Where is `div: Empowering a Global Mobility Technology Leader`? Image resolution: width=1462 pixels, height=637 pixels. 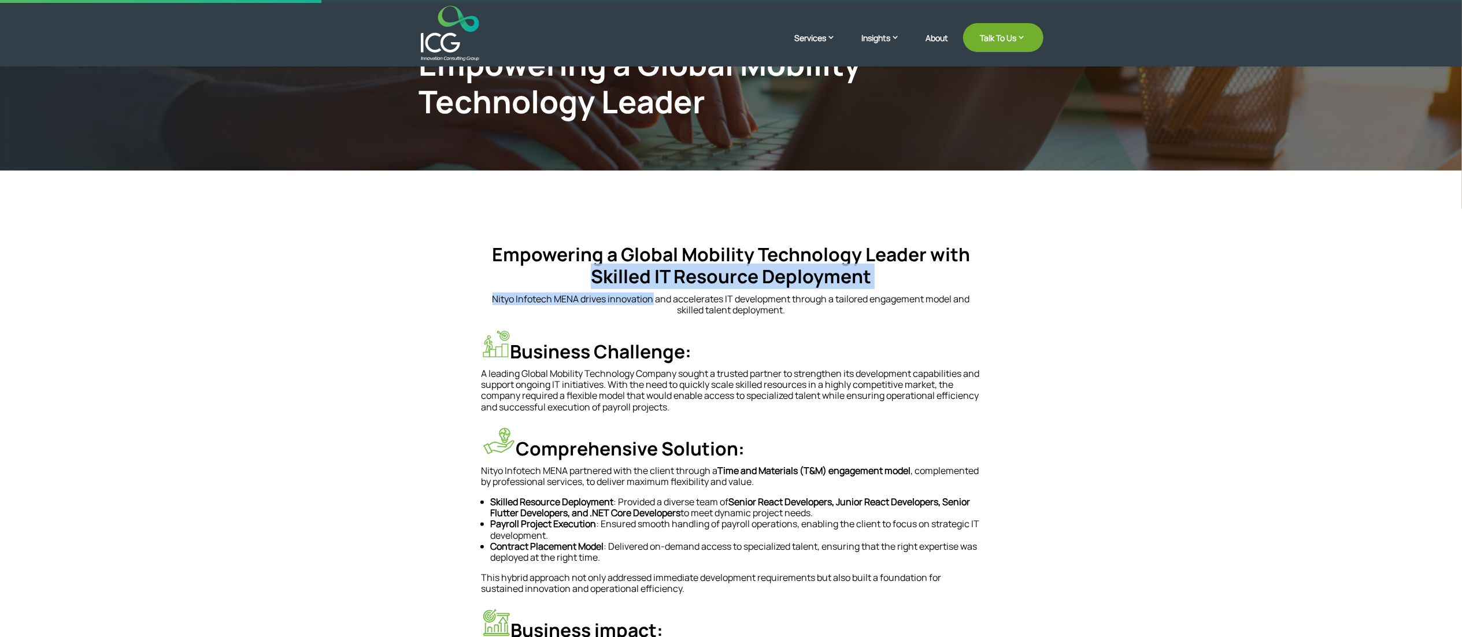 div: Empowering a Global Mobility Technology Leader is located at coordinates (659, 83).